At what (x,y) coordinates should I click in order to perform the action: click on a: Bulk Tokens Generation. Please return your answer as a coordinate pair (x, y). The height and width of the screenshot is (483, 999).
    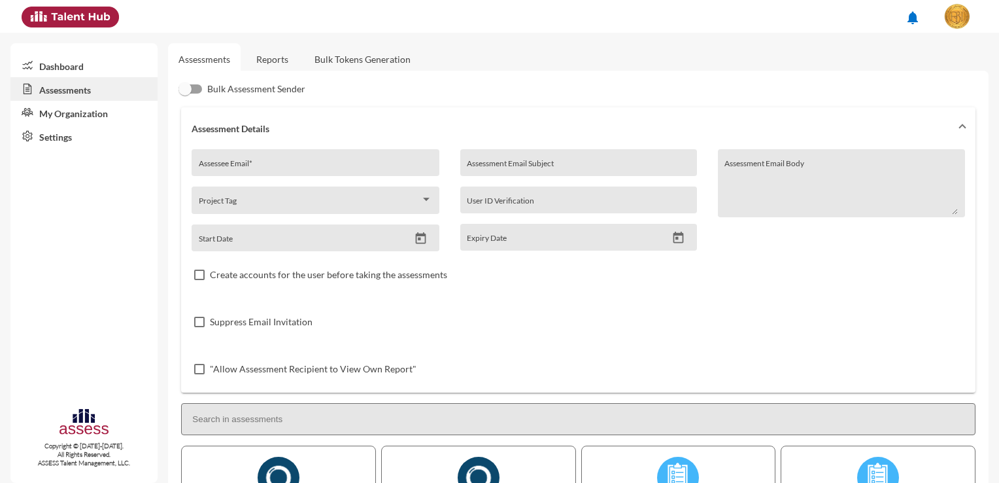
    Looking at the image, I should click on (362, 59).